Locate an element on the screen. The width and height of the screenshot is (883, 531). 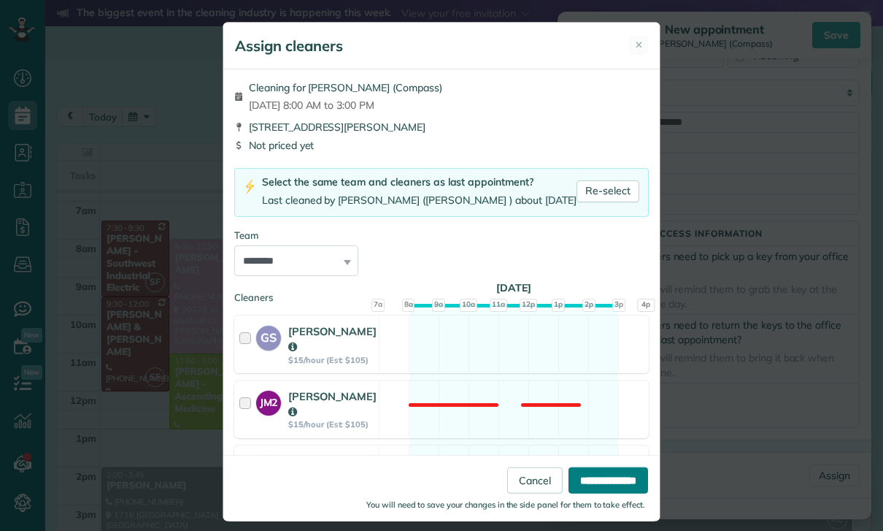
a: Cancel is located at coordinates (535, 480).